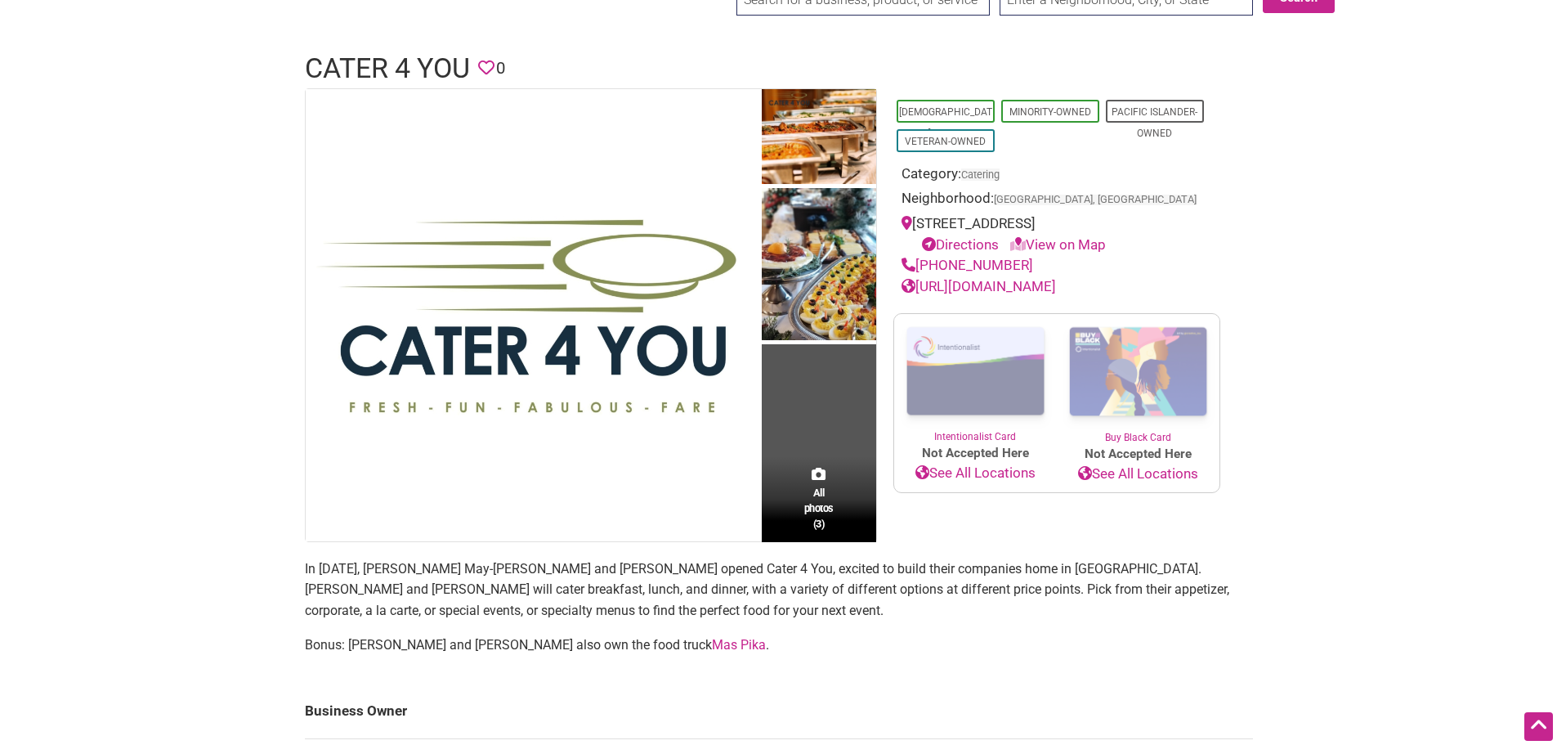 Image resolution: width=1557 pixels, height=745 pixels. What do you see at coordinates (779, 711) in the screenshot?
I see `td: Business Owner` at bounding box center [779, 711].